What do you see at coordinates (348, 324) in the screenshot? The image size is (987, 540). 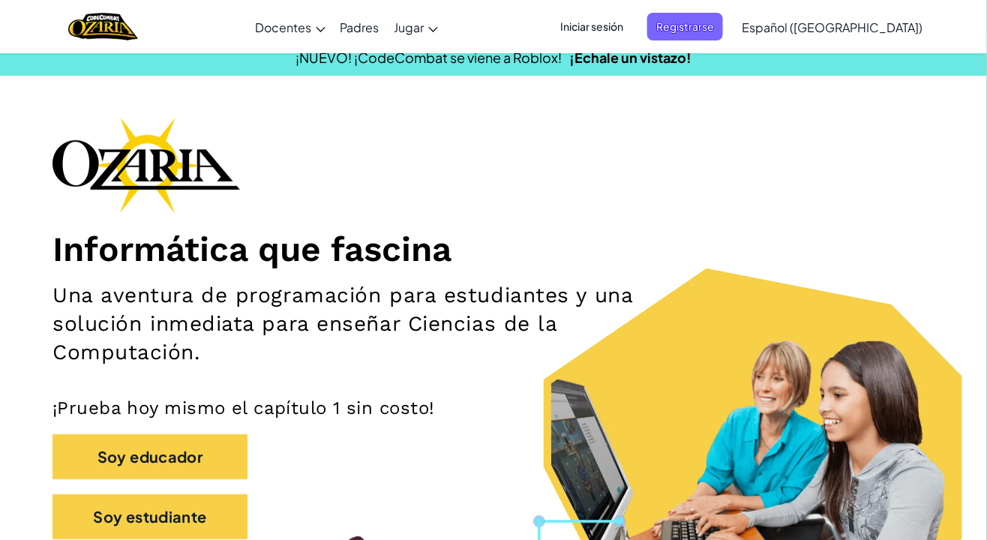 I see `h2: Una aventura de programación para estudiantes y una solución inmediata para enseñar Ciencias de l...` at bounding box center [348, 324].